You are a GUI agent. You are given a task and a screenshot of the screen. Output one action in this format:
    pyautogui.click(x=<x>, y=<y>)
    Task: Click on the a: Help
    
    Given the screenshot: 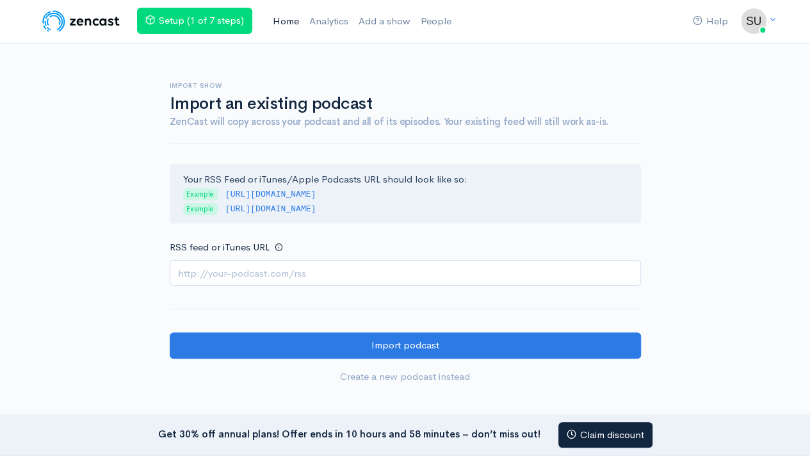 What is the action you would take?
    pyautogui.click(x=711, y=21)
    